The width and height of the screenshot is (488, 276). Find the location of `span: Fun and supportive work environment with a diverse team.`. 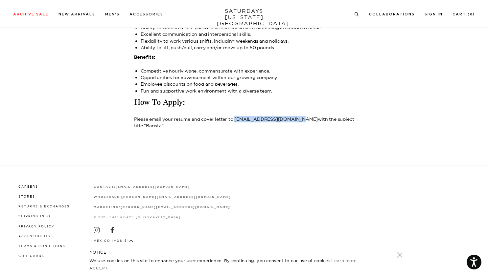

span: Fun and supportive work environment with a diverse team. is located at coordinates (206, 91).